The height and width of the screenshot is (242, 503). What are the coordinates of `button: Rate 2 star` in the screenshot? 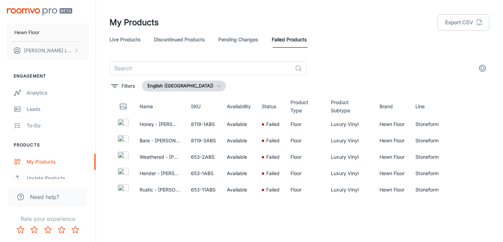 It's located at (34, 230).